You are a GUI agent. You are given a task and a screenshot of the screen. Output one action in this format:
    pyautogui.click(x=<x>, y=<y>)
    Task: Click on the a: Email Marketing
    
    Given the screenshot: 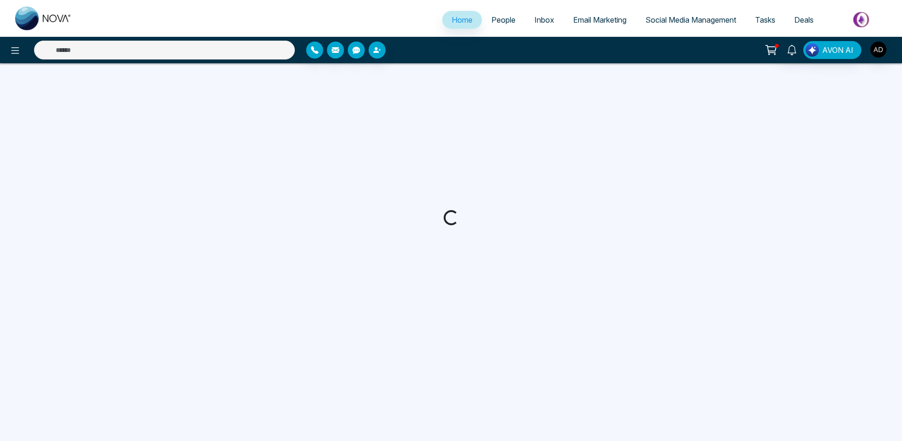 What is the action you would take?
    pyautogui.click(x=599, y=20)
    